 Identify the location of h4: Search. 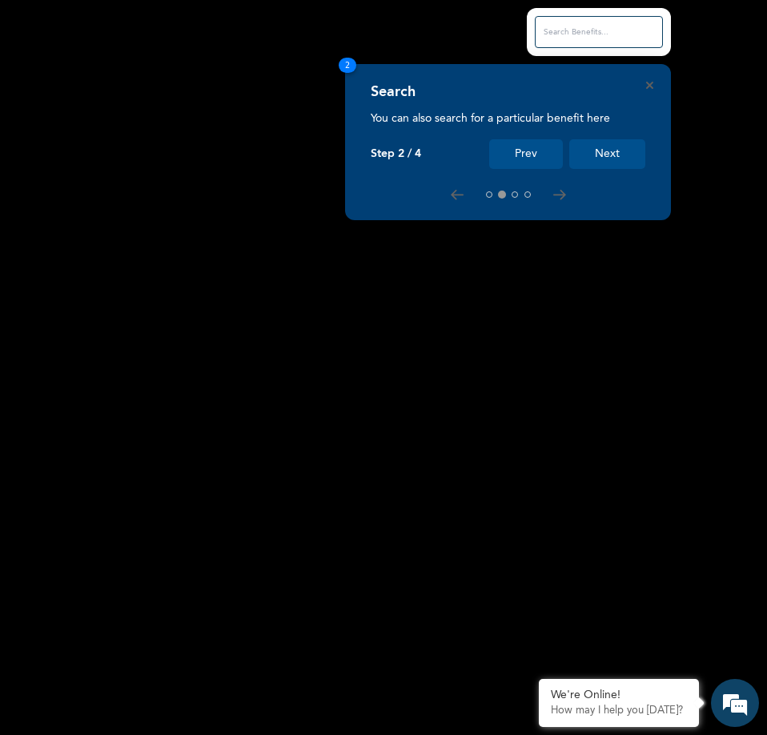
(393, 92).